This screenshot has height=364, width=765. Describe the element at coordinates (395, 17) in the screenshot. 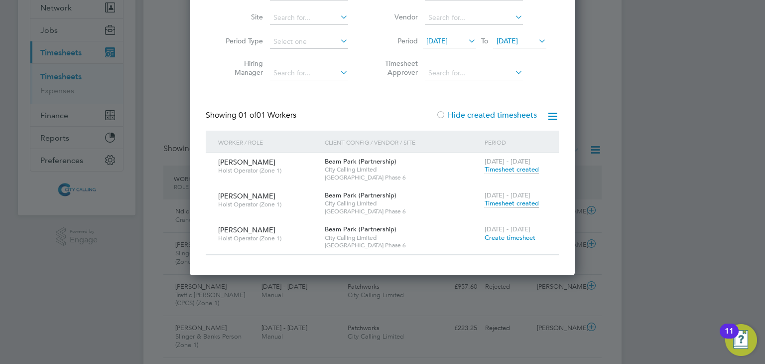

I see `label: Vendor` at that location.